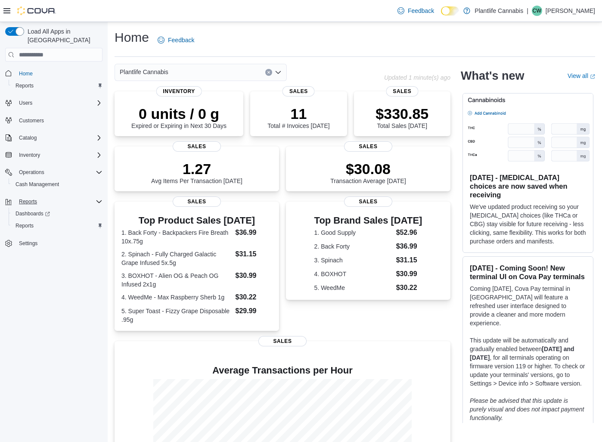 This screenshot has width=602, height=442. What do you see at coordinates (592, 77) in the screenshot?
I see `svg: External link` at bounding box center [592, 77].